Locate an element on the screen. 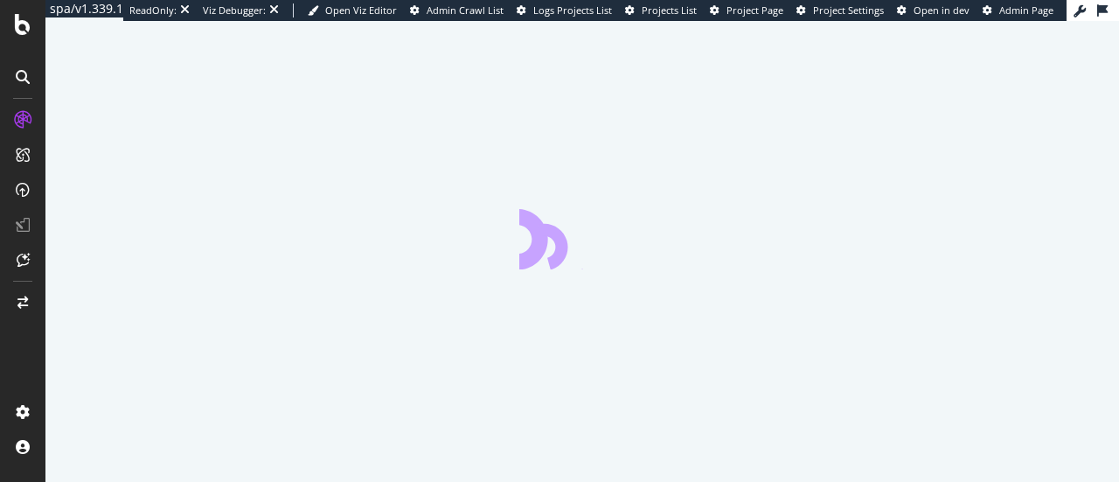 This screenshot has width=1119, height=482. span: Open in dev is located at coordinates (942, 10).